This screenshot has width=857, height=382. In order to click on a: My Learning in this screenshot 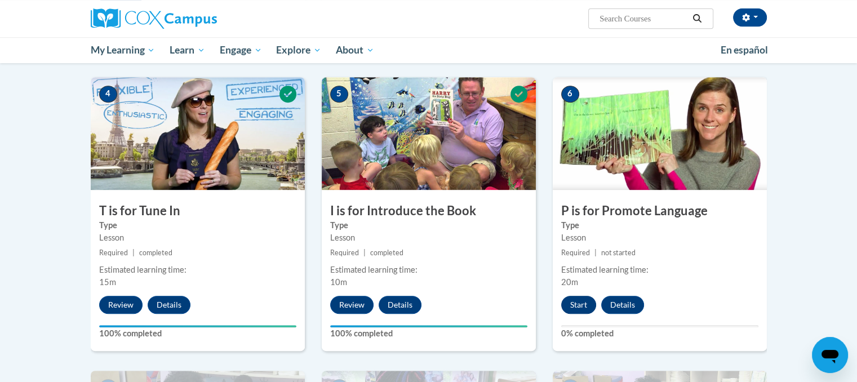, I will do `click(123, 50)`.